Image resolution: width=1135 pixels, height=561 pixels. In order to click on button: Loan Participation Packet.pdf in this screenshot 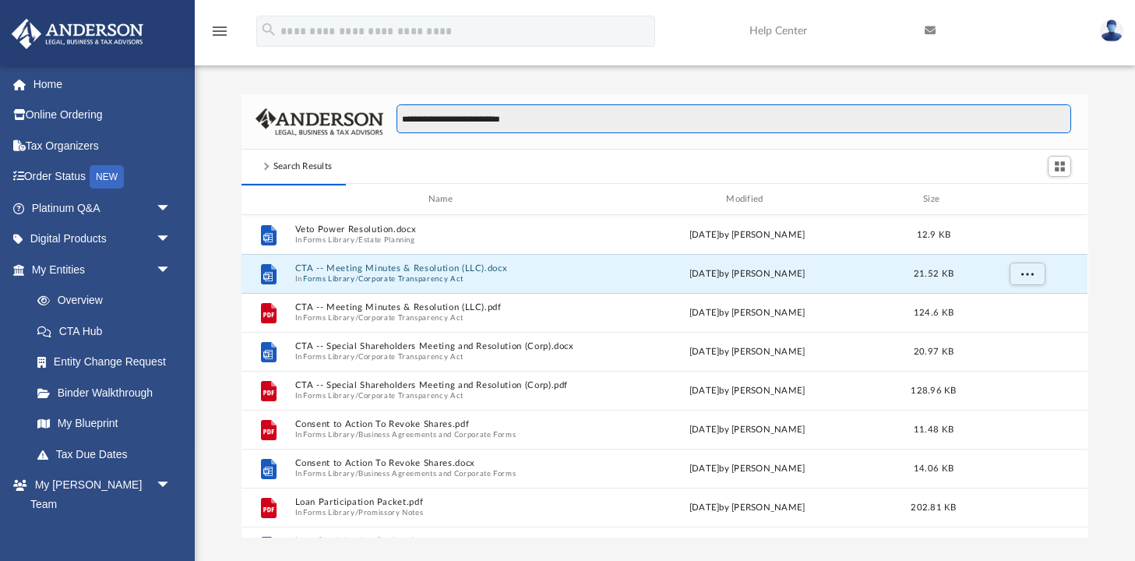, I will do `click(443, 501)`.